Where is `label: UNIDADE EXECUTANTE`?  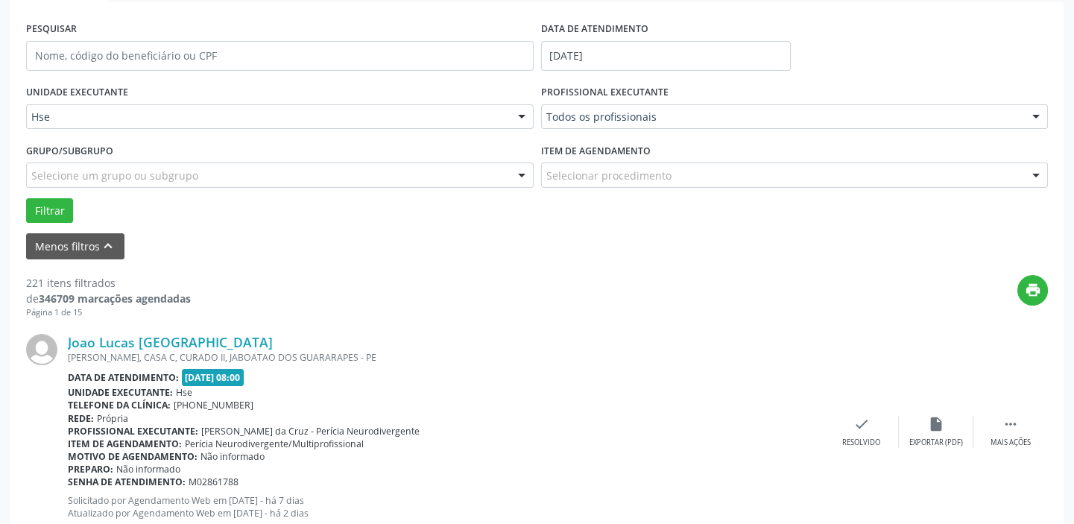 label: UNIDADE EXECUTANTE is located at coordinates (77, 92).